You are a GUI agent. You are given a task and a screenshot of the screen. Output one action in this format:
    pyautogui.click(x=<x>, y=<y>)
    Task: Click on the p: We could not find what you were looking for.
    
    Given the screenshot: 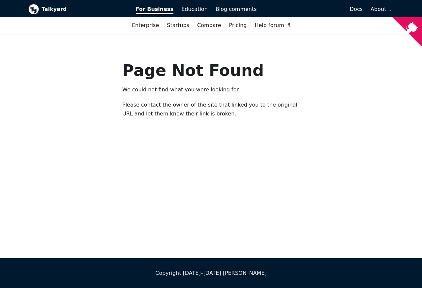 What is the action you would take?
    pyautogui.click(x=211, y=90)
    